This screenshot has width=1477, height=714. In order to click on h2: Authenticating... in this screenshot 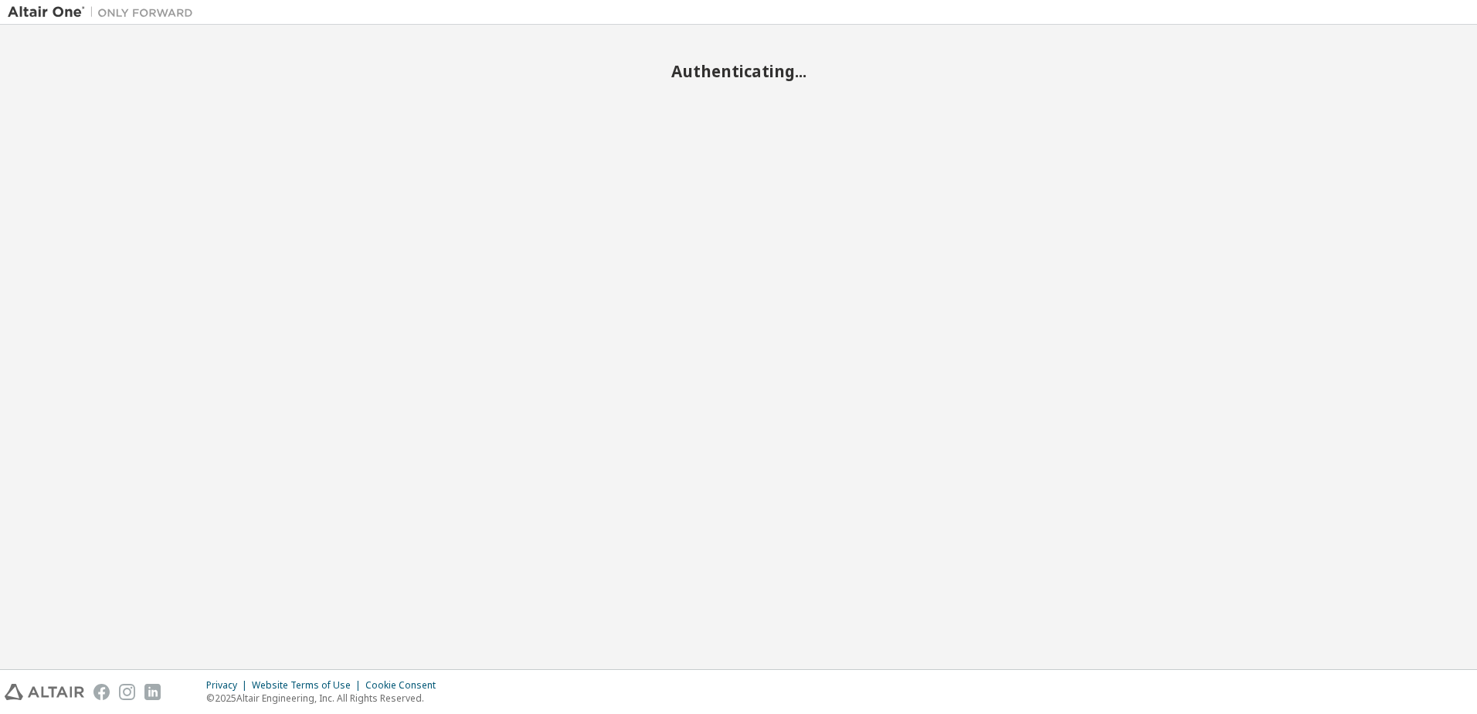, I will do `click(739, 71)`.